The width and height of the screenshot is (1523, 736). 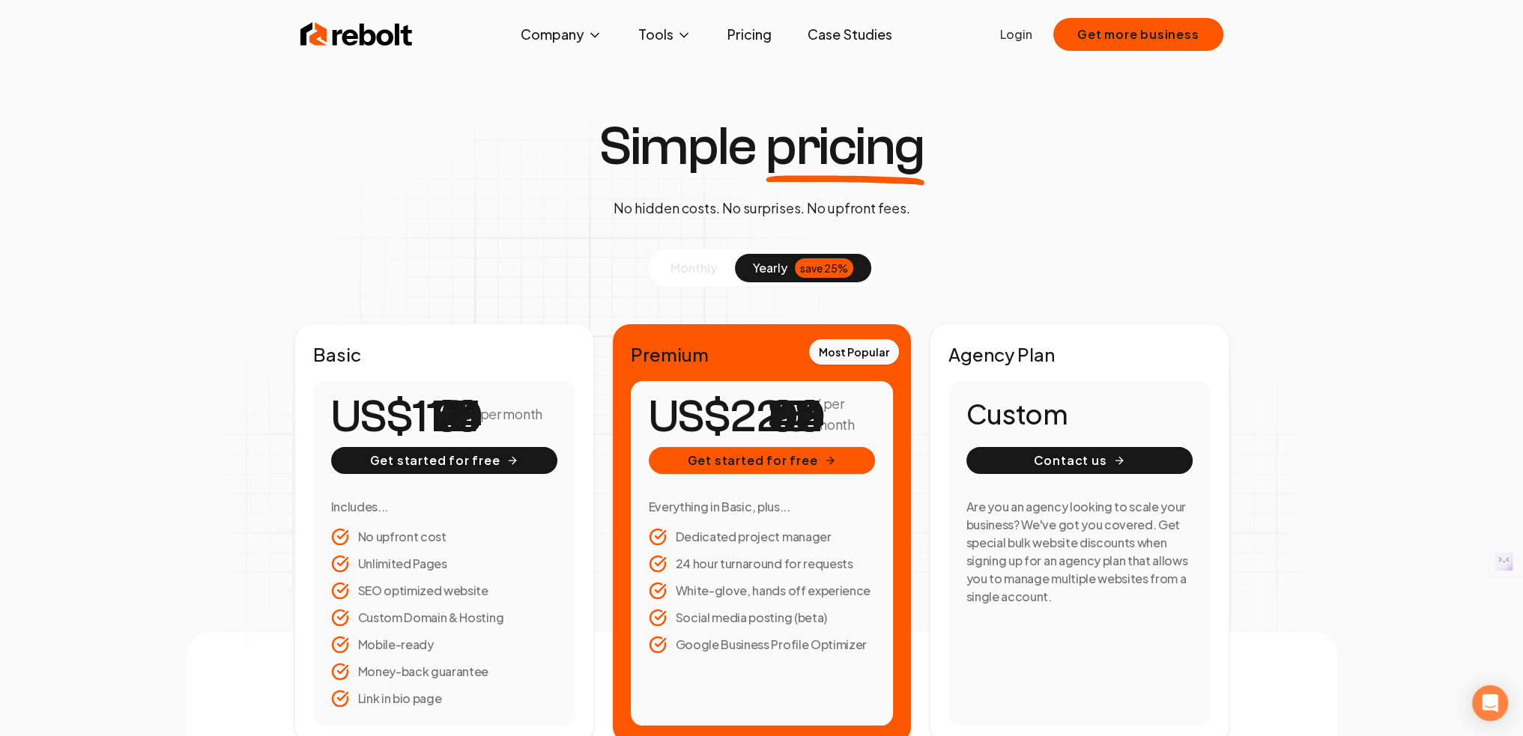 What do you see at coordinates (444, 507) in the screenshot?
I see `h3: Includes...` at bounding box center [444, 507].